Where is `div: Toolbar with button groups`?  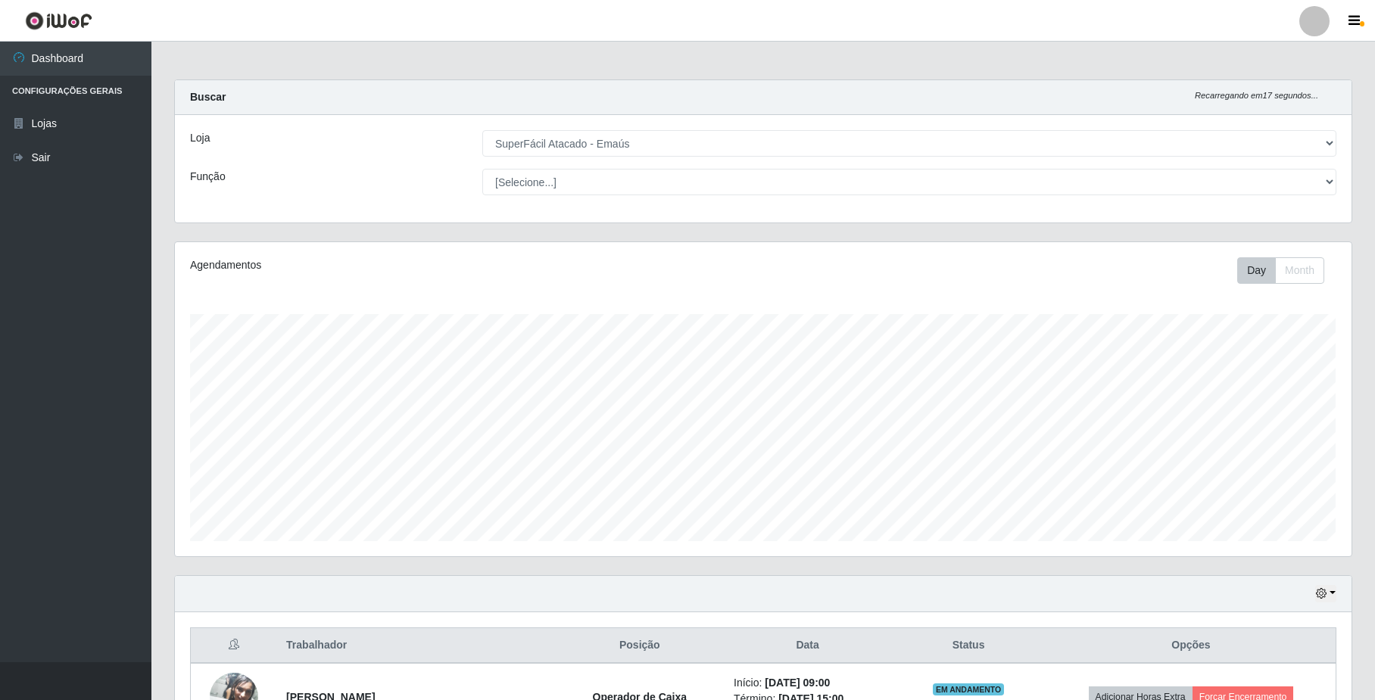 div: Toolbar with button groups is located at coordinates (1287, 270).